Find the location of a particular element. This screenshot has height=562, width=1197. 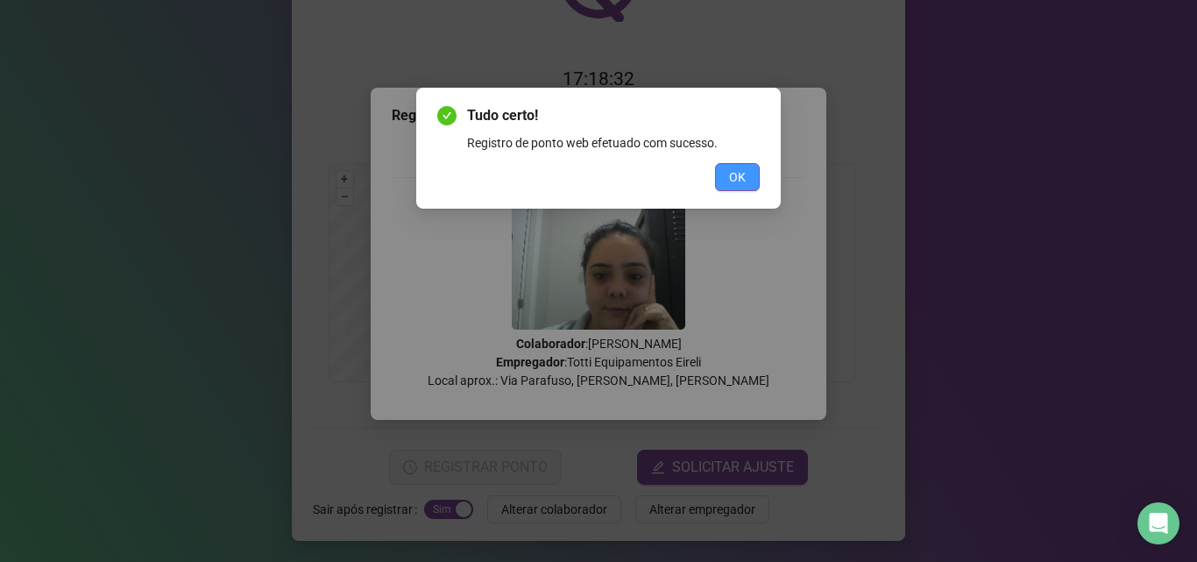

span: Tudo certo! is located at coordinates (614, 116).